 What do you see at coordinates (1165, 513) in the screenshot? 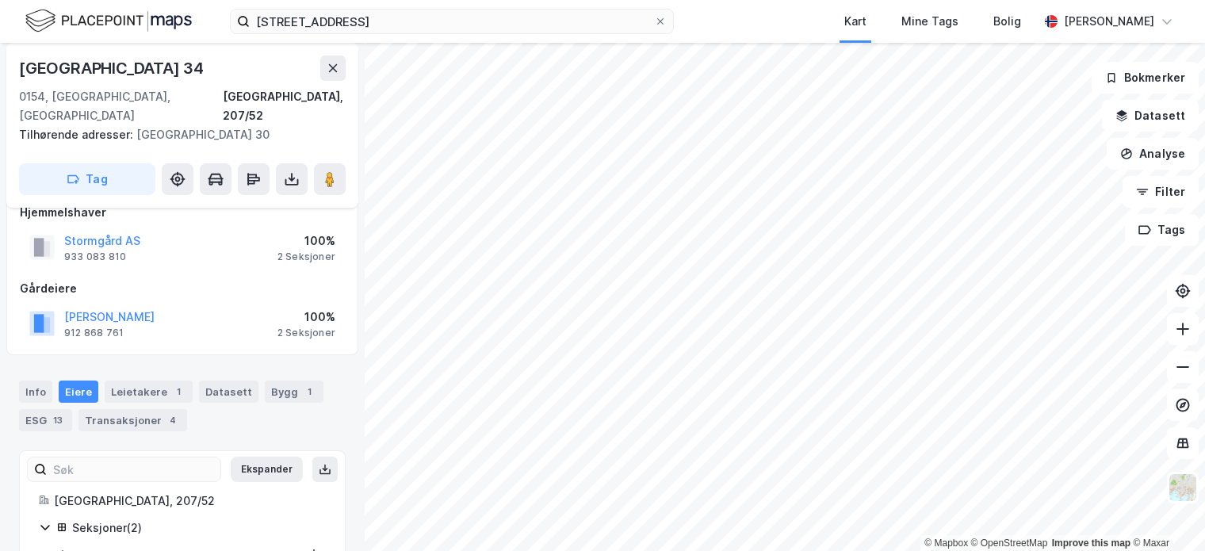
I see `div: Chat Widget` at bounding box center [1165, 513].